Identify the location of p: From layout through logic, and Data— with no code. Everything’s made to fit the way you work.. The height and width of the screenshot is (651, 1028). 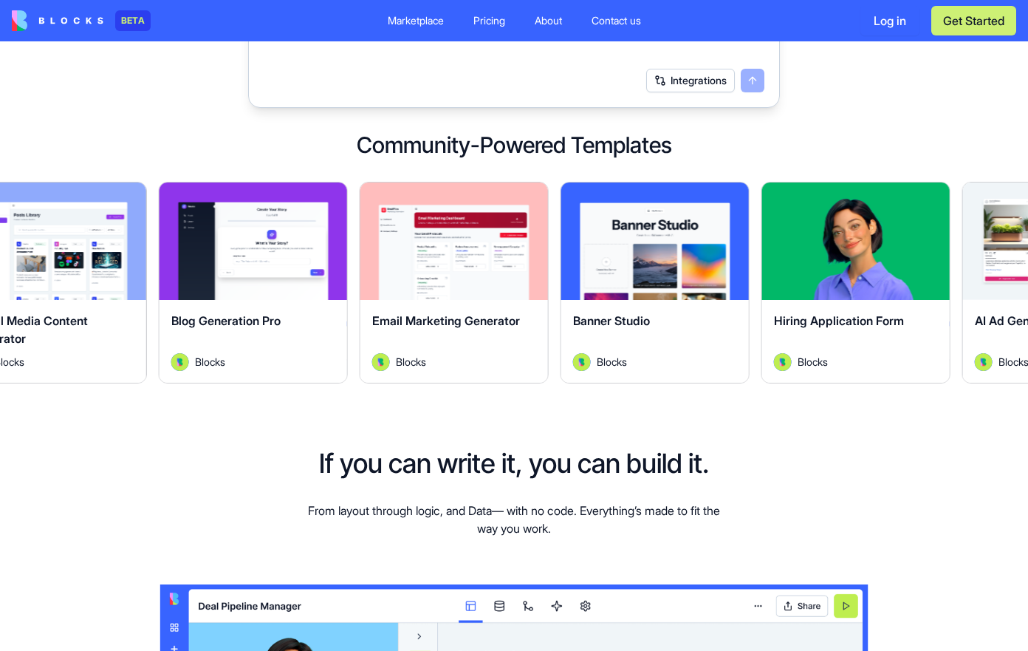
(514, 519).